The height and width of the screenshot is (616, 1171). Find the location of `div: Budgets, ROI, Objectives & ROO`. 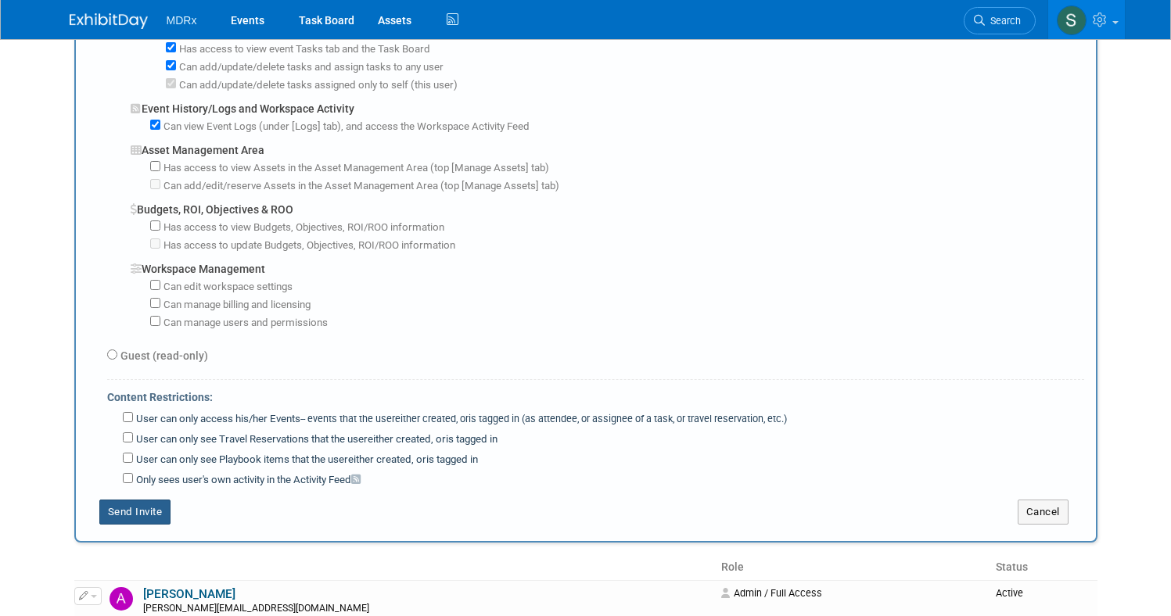

div: Budgets, ROI, Objectives & ROO is located at coordinates (607, 206).